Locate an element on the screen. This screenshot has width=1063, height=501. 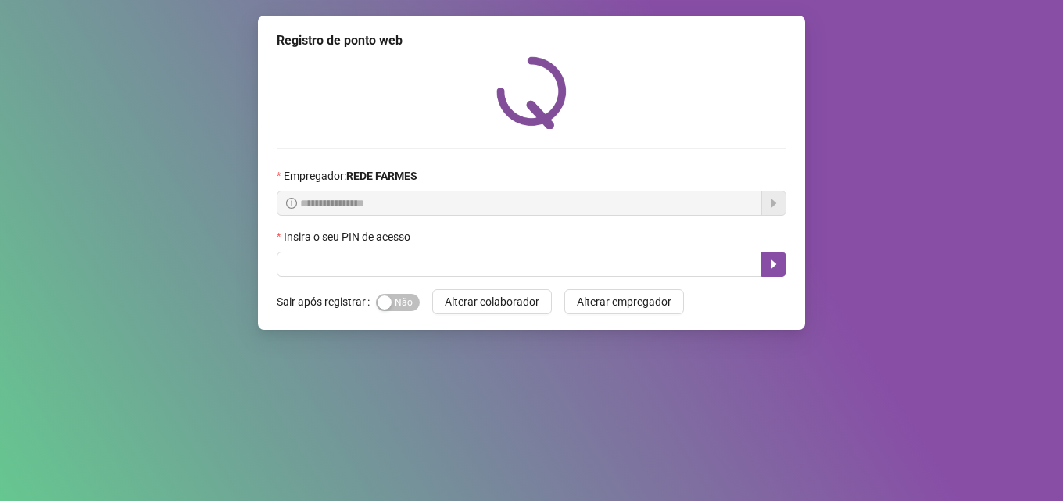
span: caret-right is located at coordinates (774, 264).